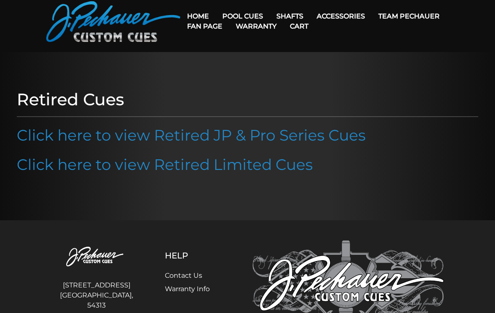  Describe the element at coordinates (205, 26) in the screenshot. I see `a: Fan Page` at that location.